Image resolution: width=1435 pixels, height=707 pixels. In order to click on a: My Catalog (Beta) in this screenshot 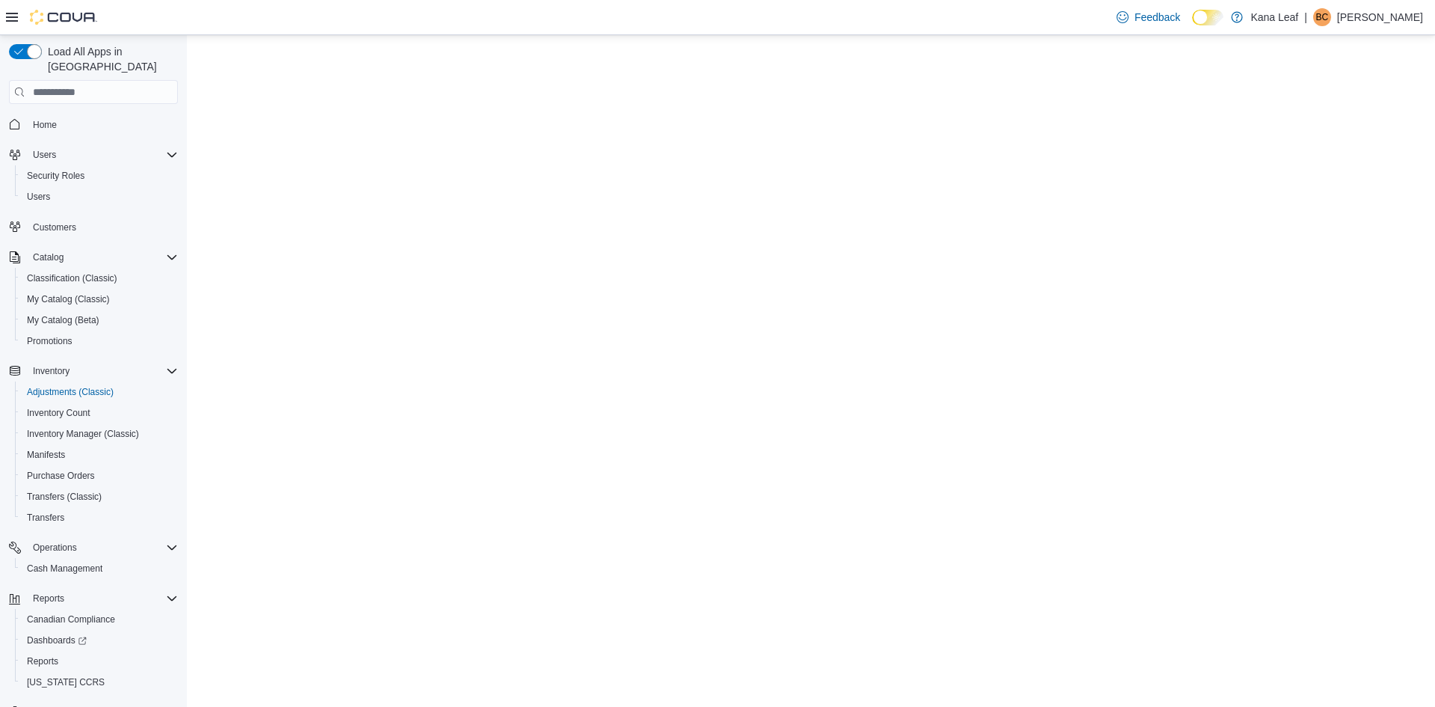, I will do `click(63, 320)`.